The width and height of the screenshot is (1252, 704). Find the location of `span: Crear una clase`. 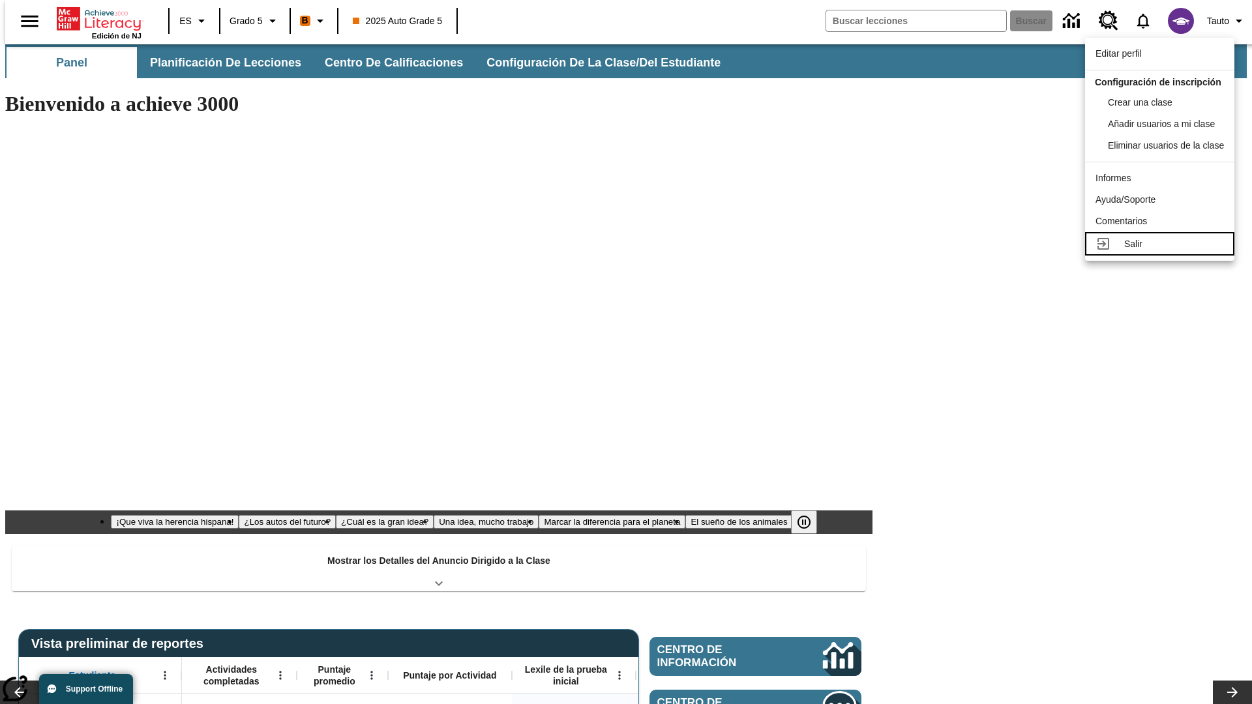

span: Crear una clase is located at coordinates (1140, 102).